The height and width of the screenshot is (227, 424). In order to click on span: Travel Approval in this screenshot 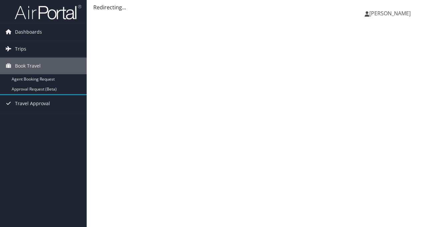, I will do `click(32, 104)`.